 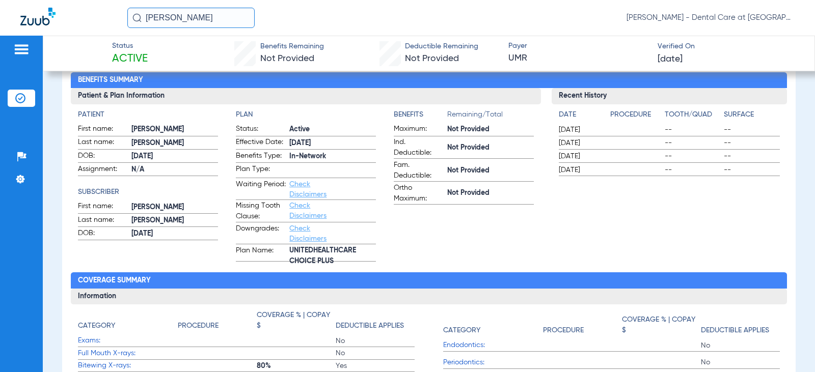 What do you see at coordinates (692, 115) in the screenshot?
I see `h4: Tooth/Quad` at bounding box center [692, 115].